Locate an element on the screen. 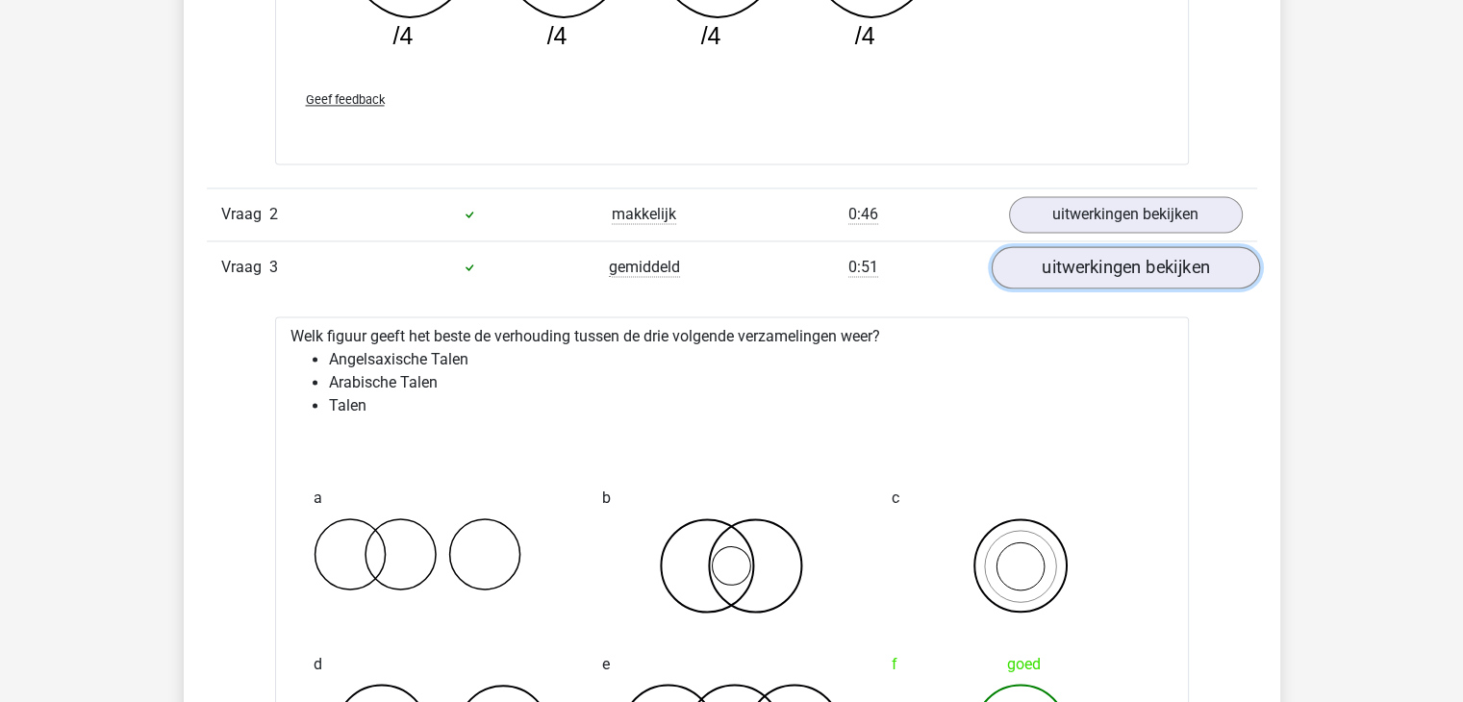  span: 0:51 is located at coordinates (863, 267).